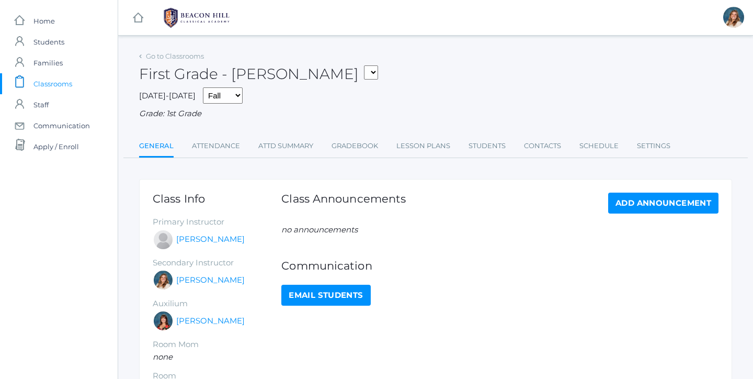  What do you see at coordinates (344, 201) in the screenshot?
I see `h1: Class Announcements` at bounding box center [344, 201].